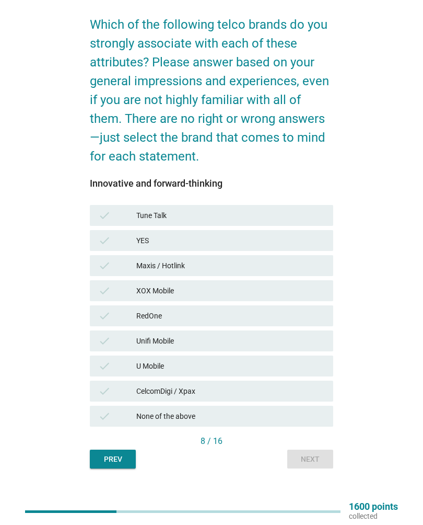 This screenshot has width=423, height=525. I want to click on div: Prev, so click(113, 459).